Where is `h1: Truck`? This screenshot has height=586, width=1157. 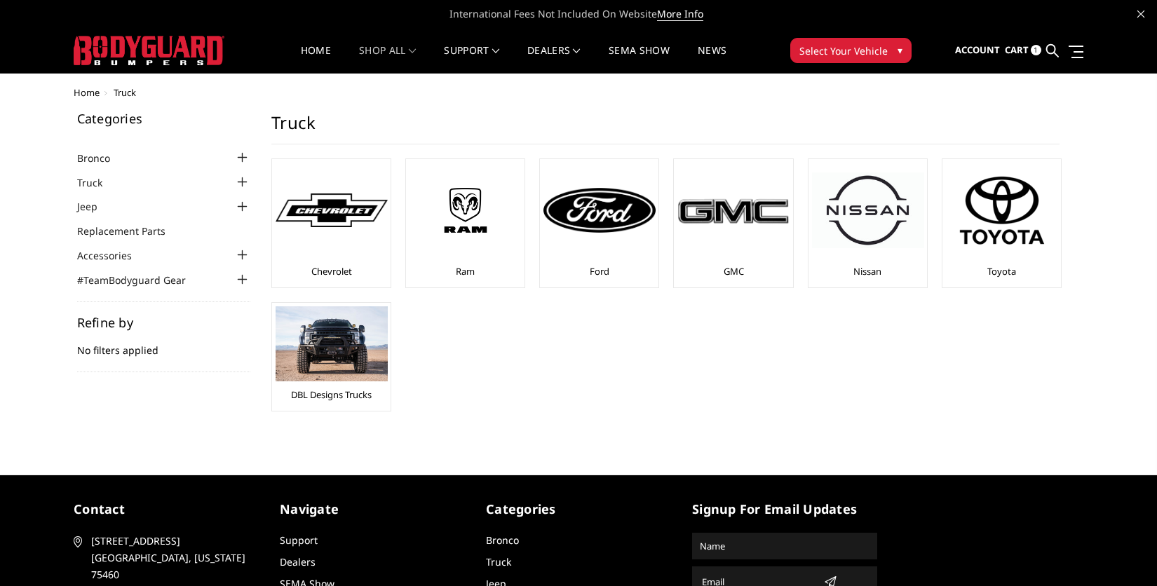
h1: Truck is located at coordinates (666, 128).